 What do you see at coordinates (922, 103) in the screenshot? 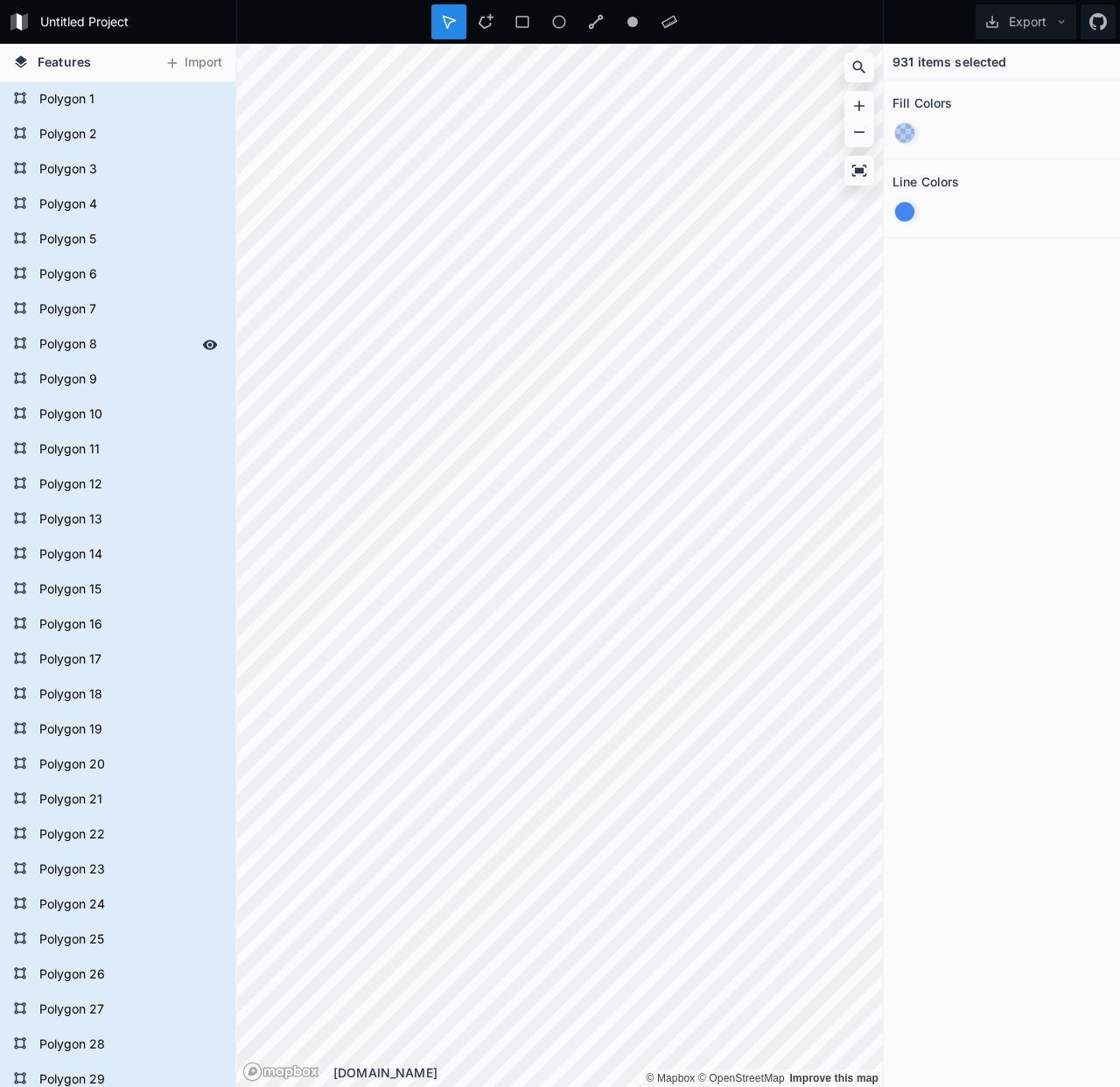
I see `h2: Fill Colors` at bounding box center [922, 103].